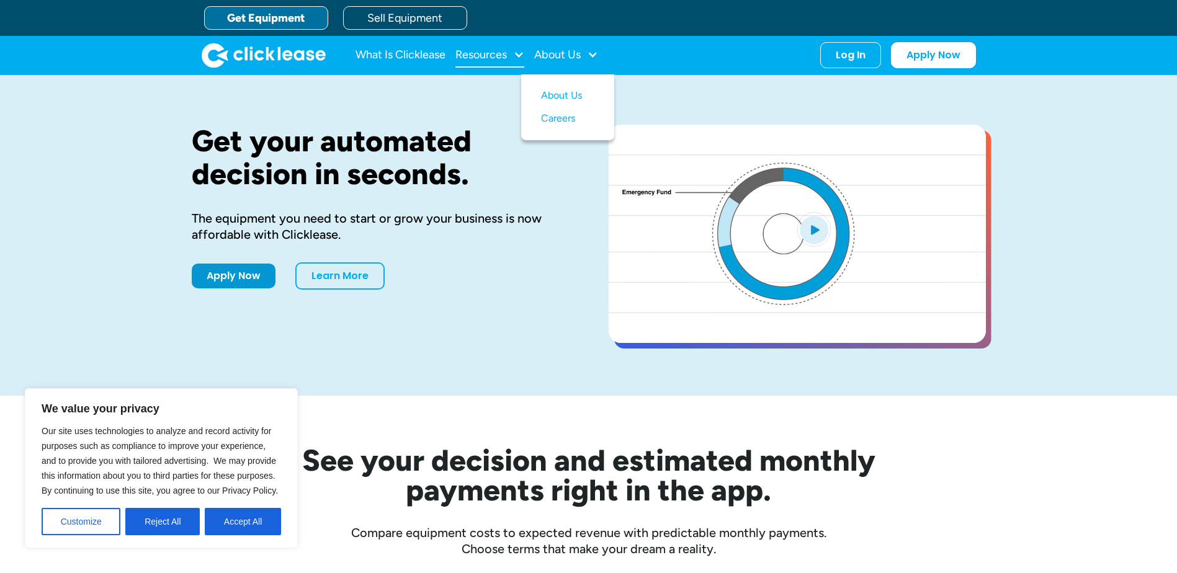 This screenshot has width=1177, height=573. I want to click on span: Our site uses technologies to analyze and record activity for purposes such as compliance to impr..., so click(159, 461).